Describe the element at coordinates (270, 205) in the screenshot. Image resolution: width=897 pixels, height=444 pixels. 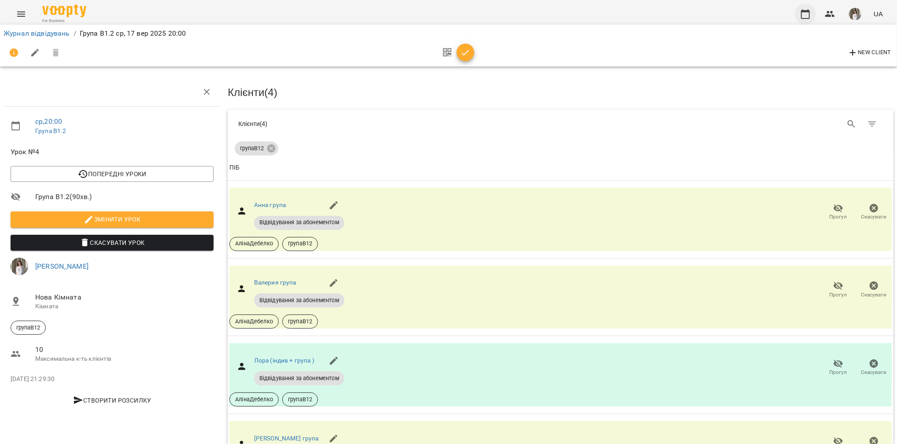
I see `a: Анна група` at that location.